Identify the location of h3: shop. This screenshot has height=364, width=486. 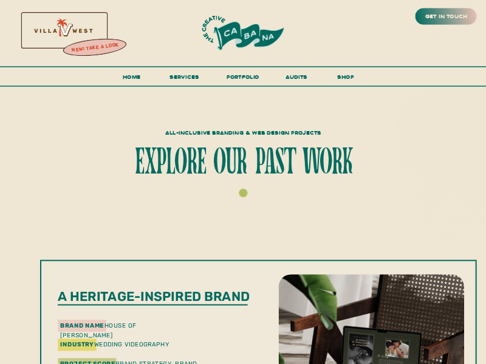
(345, 78).